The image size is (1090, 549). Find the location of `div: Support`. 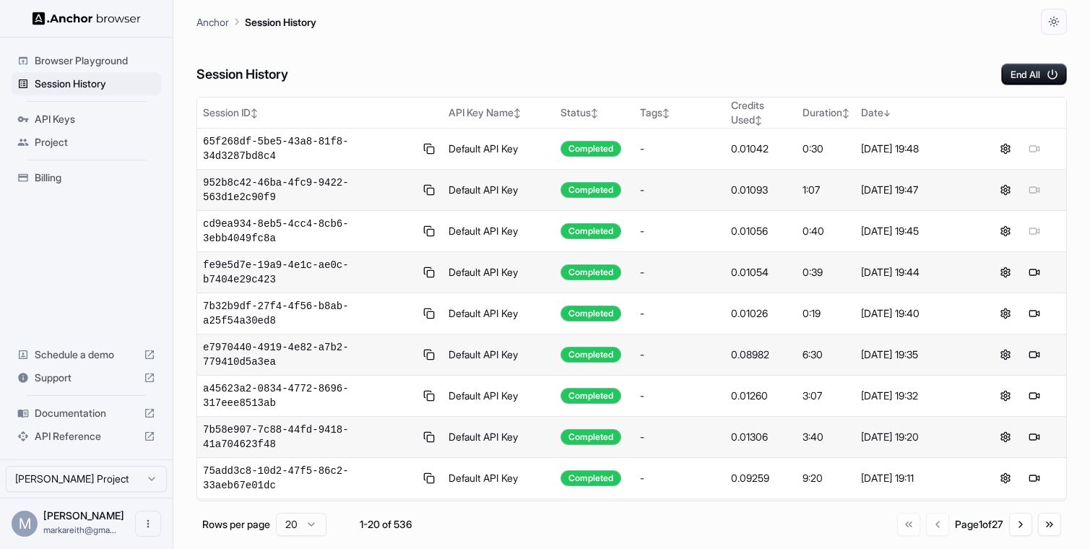

div: Support is located at coordinates (86, 378).